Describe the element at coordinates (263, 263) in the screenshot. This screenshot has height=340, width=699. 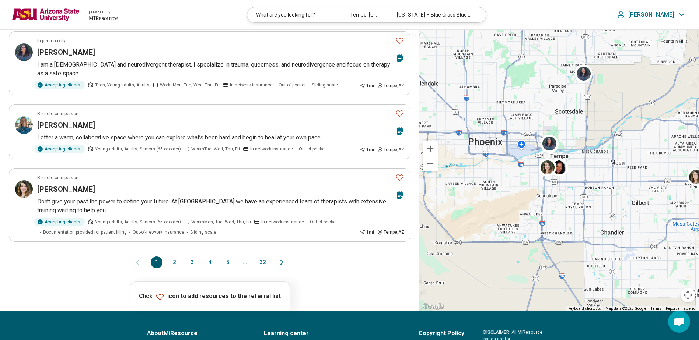
I see `button: 32` at that location.